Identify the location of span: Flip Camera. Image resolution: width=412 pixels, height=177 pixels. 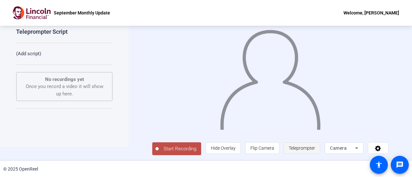
(262, 148).